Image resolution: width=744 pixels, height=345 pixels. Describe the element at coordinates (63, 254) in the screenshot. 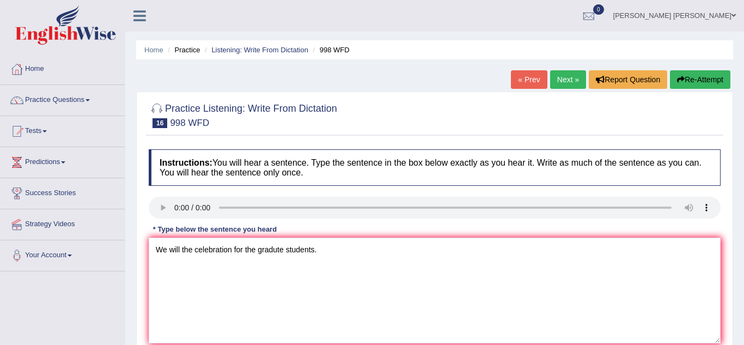

I see `a: Your Account` at that location.